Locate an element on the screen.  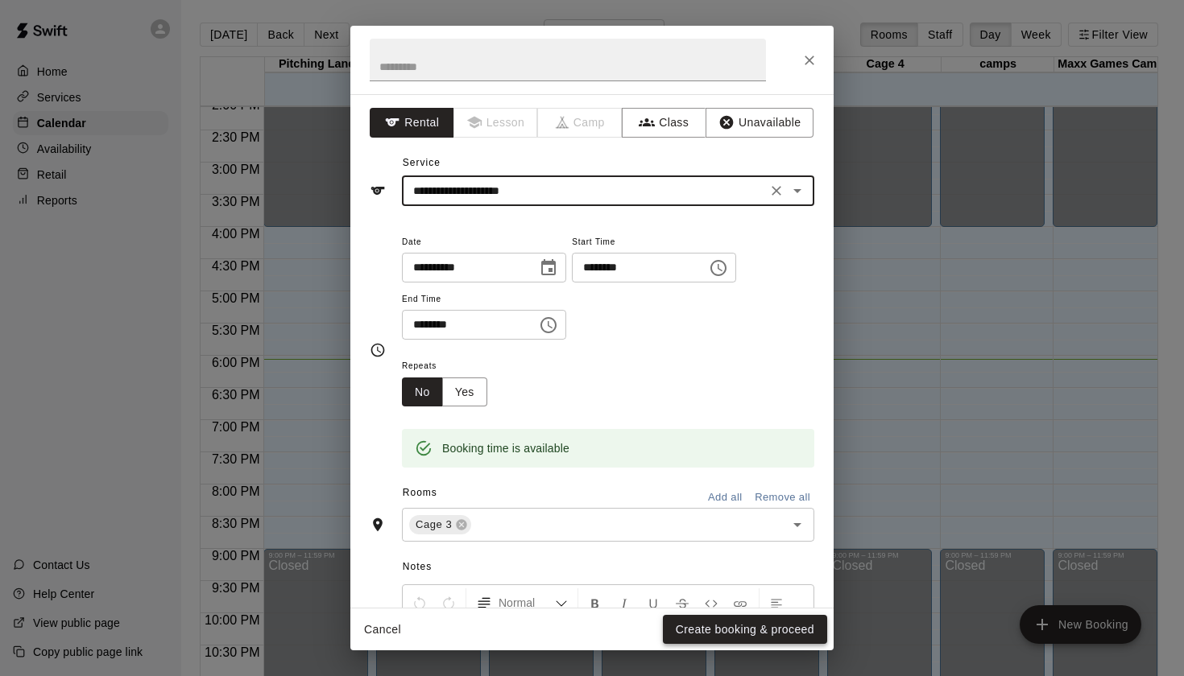
button: Choose time, selected time is 6:00 PM is located at coordinates (718, 268).